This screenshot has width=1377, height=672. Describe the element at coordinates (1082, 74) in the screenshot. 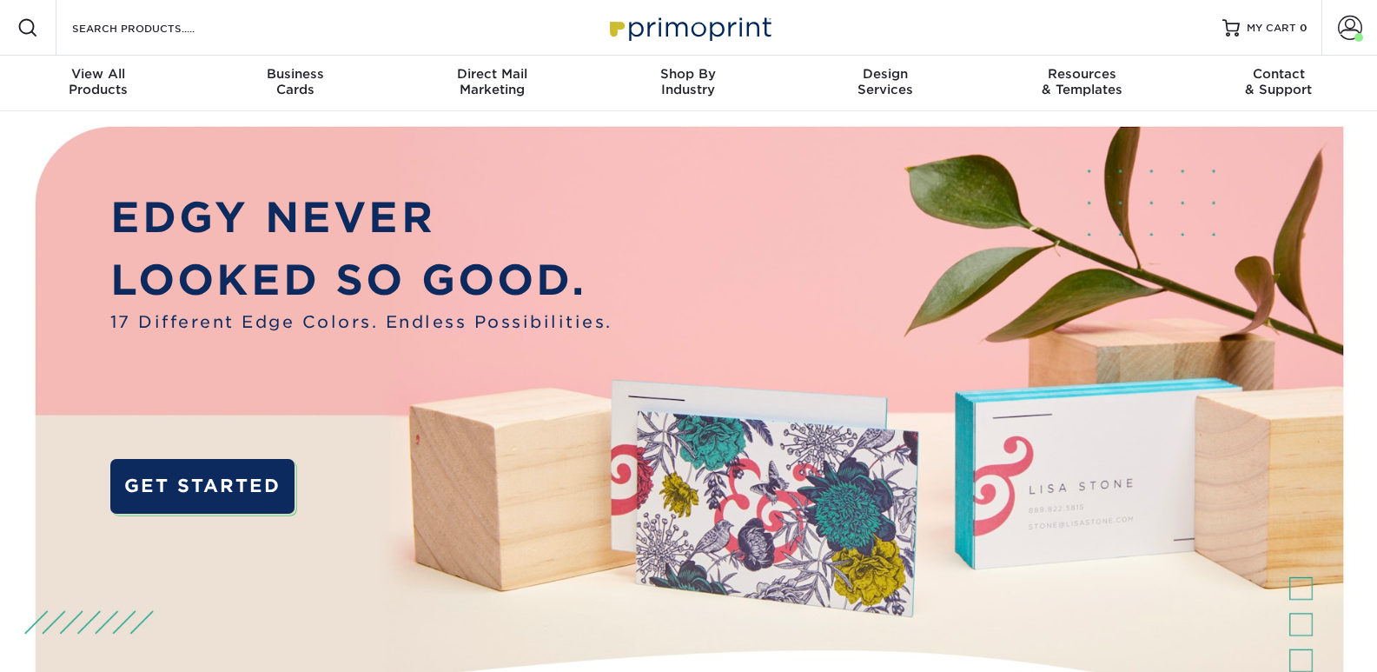

I see `span: Resources` at that location.